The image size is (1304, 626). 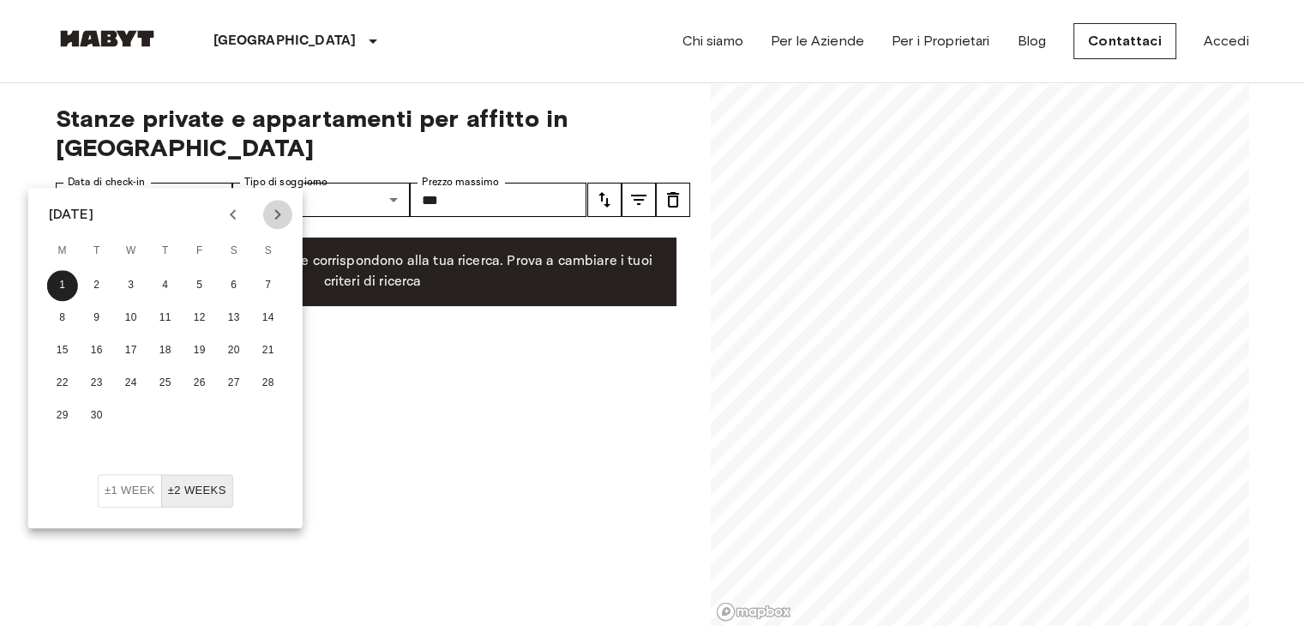 What do you see at coordinates (373, 272) in the screenshot?
I see `p: Non ci sono stanze disponibili che corrispondono alla tua ricerca. Prova a cambiare i tuoi criter...` at bounding box center [373, 272].